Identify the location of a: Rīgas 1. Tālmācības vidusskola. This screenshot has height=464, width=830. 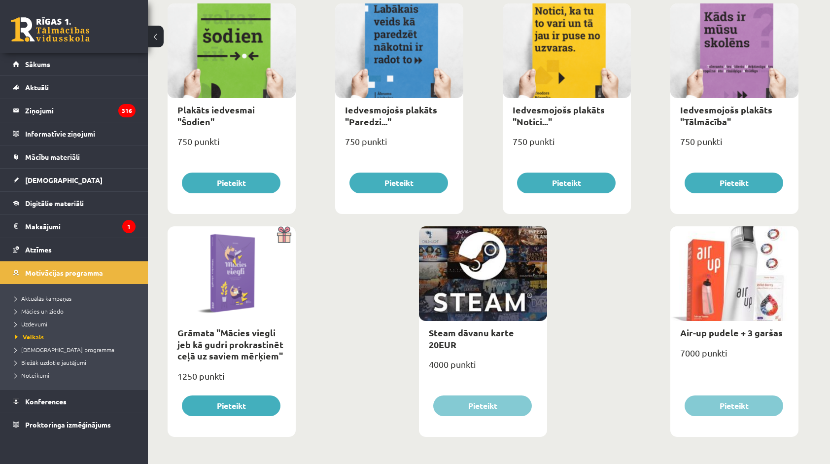
(50, 30).